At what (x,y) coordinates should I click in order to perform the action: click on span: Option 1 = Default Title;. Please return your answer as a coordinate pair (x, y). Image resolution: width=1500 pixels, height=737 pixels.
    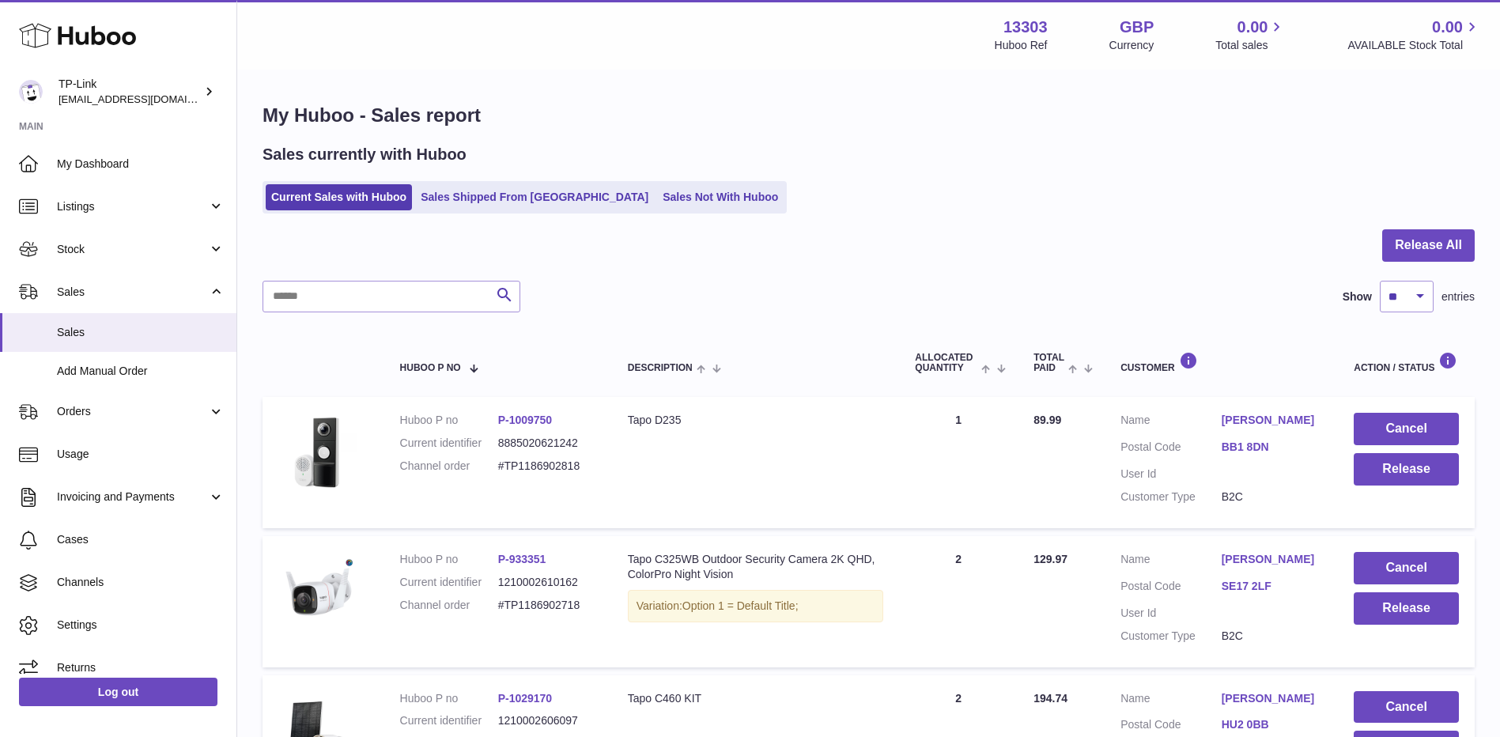
    Looking at the image, I should click on (740, 606).